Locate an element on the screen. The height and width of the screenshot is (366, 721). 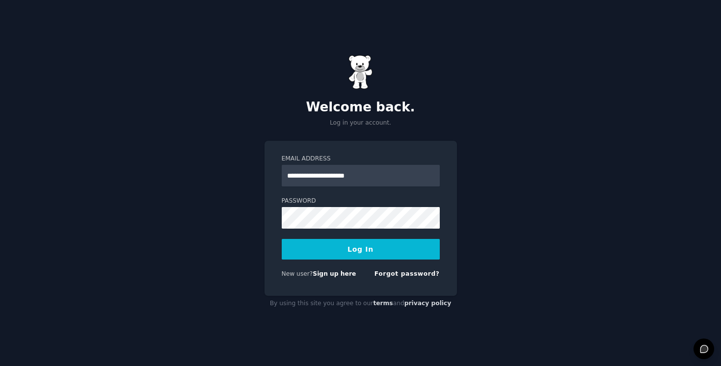
a: terms is located at coordinates (383, 303).